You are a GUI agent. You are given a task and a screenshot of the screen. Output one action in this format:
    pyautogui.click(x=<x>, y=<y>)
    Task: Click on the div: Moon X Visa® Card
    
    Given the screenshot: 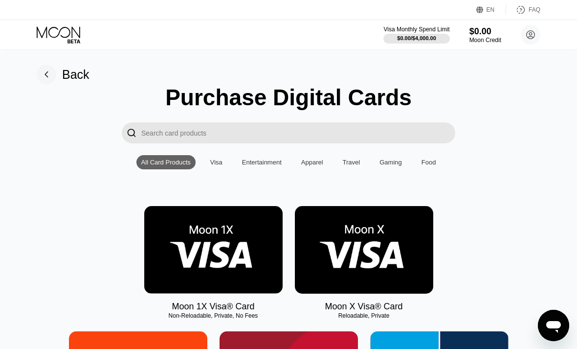 What is the action you would take?
    pyautogui.click(x=363, y=306)
    